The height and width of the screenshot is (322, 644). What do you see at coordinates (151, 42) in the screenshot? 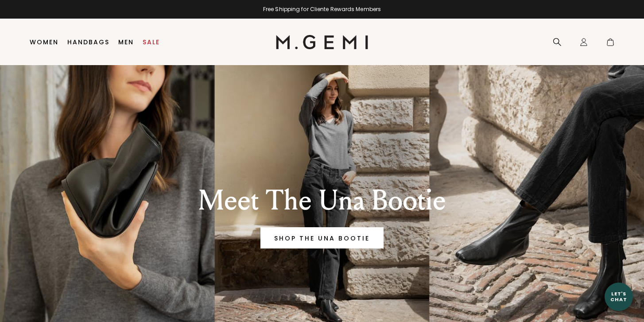
I see `a: Sale` at bounding box center [151, 42].